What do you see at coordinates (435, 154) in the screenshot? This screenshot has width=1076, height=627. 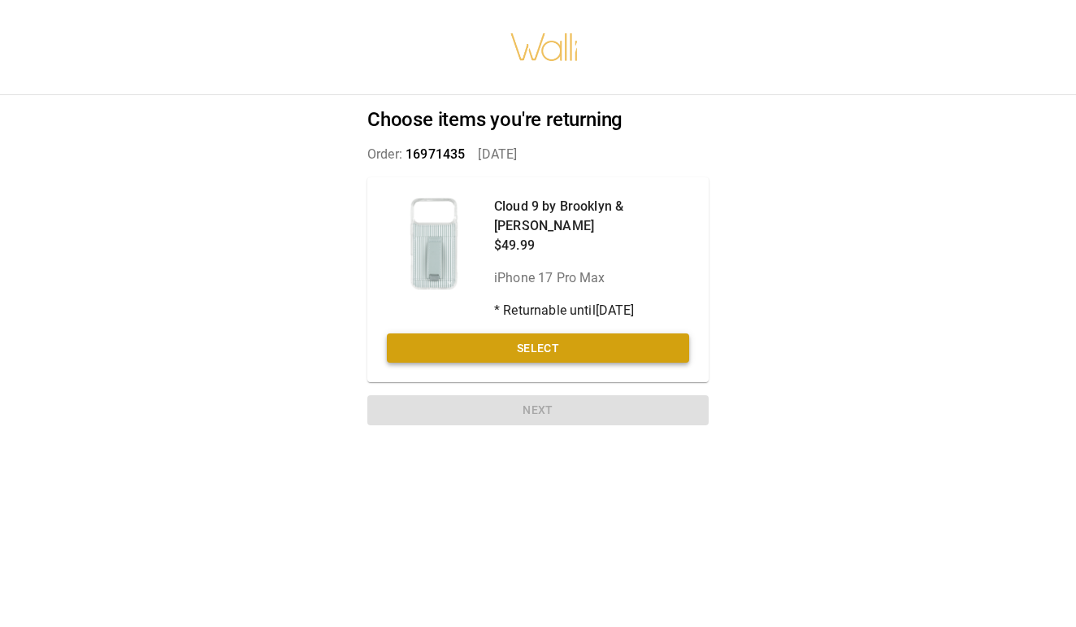 I see `span: 16971435` at bounding box center [435, 154].